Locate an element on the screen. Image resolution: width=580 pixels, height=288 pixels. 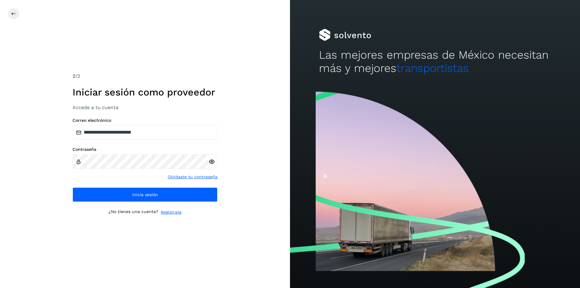
span: Inicia sesión is located at coordinates (145, 194).